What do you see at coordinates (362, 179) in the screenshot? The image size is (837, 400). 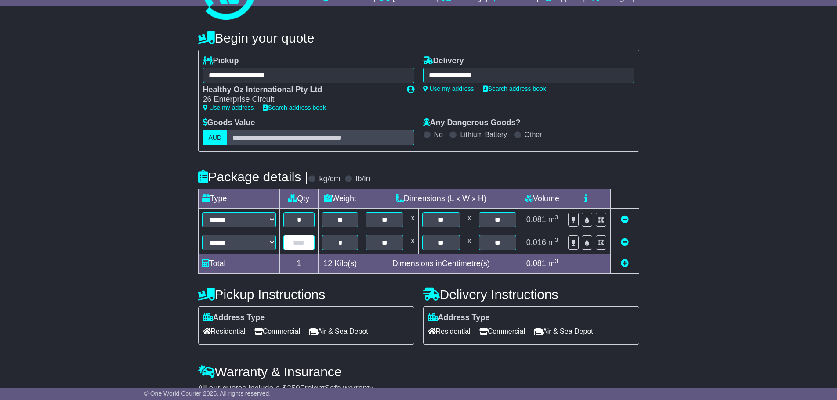 I see `label: lb/in` at bounding box center [362, 179].